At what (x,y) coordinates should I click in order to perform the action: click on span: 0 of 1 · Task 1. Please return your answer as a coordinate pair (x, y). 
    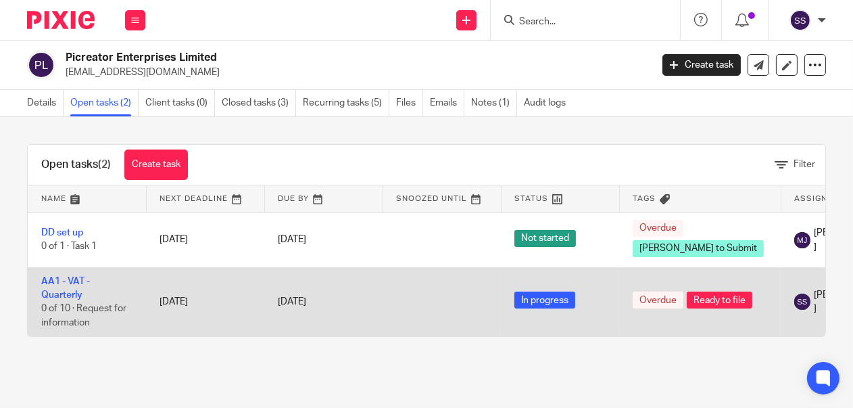
    Looking at the image, I should click on (69, 247).